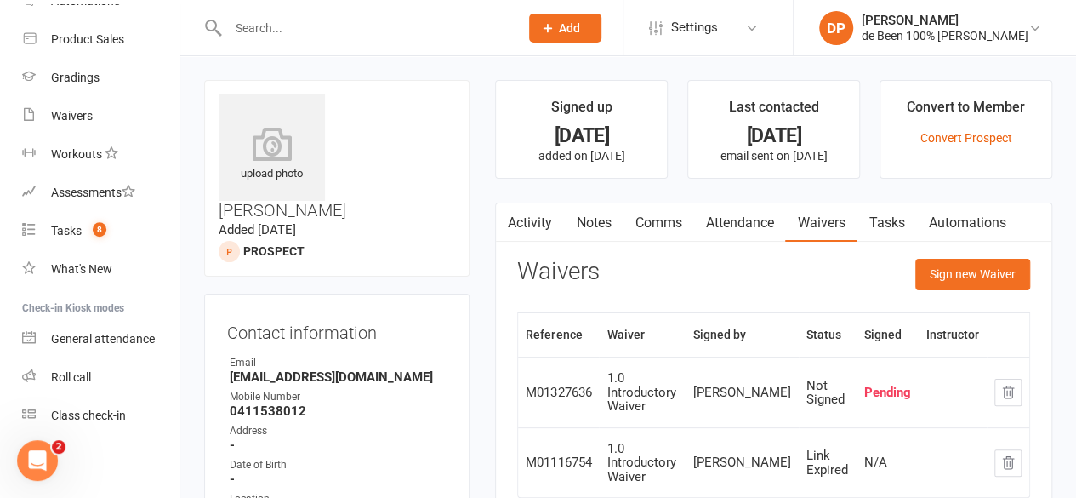 Image resolution: width=1076 pixels, height=498 pixels. Describe the element at coordinates (338, 430) in the screenshot. I see `div: Address` at that location.